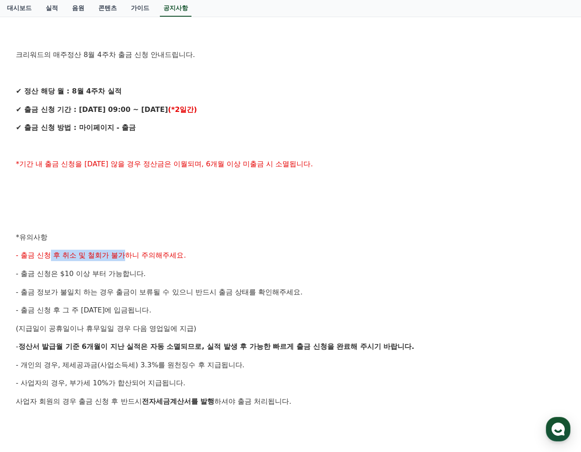 The width and height of the screenshot is (581, 452). What do you see at coordinates (141, 295) in the screenshot?
I see `span: 설정` at bounding box center [141, 295].